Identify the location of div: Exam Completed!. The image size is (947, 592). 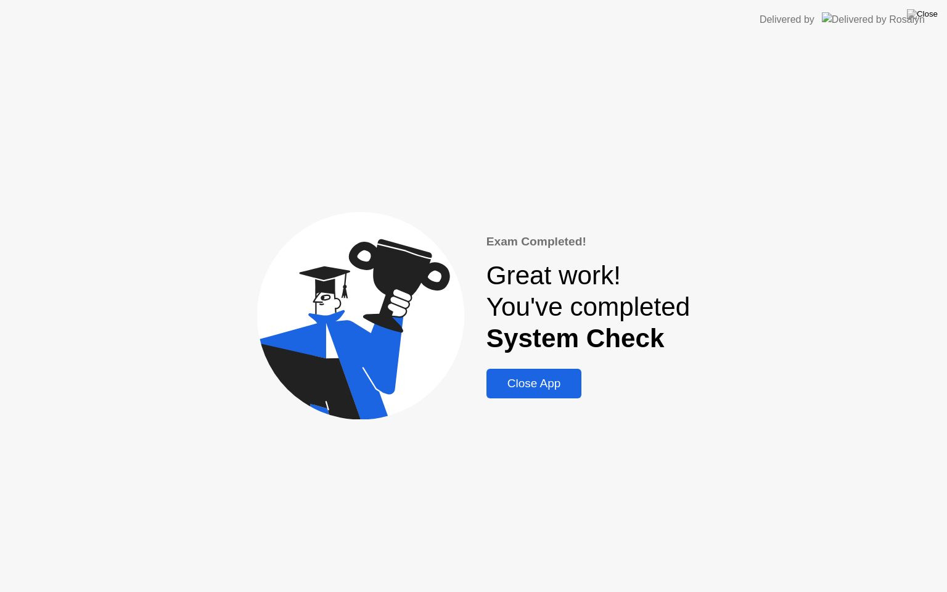
(588, 242).